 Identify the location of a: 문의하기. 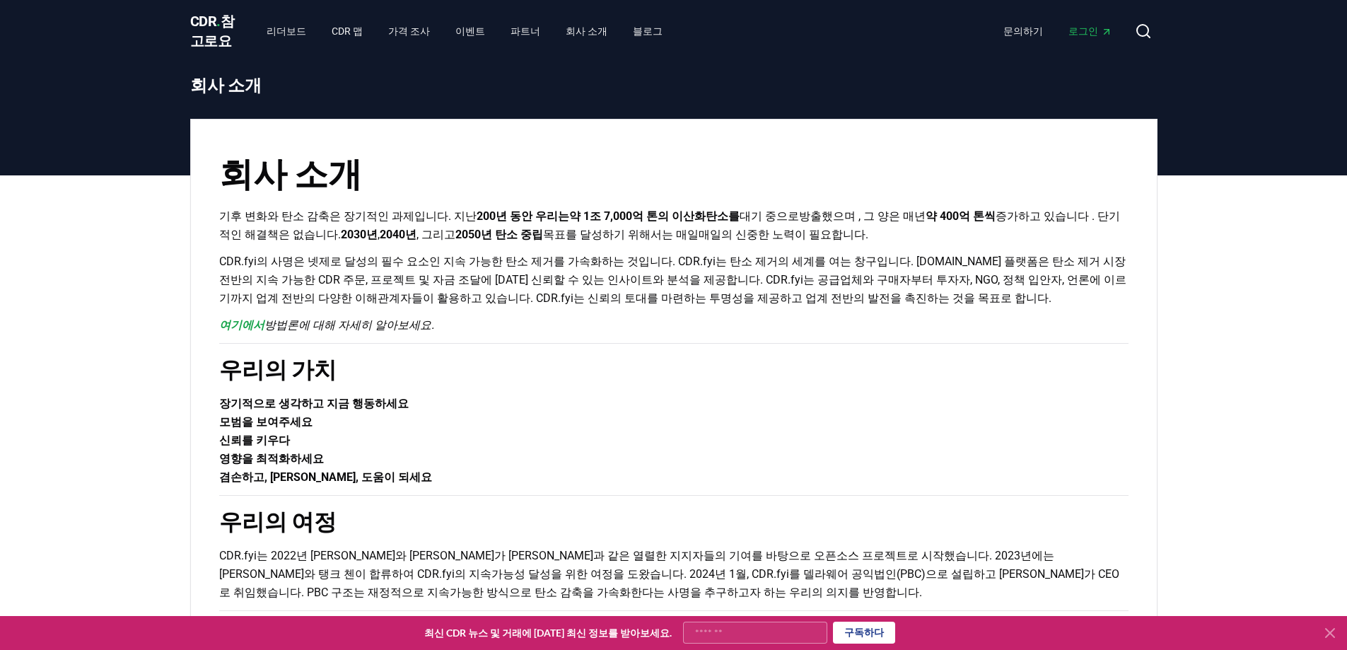
(1023, 31).